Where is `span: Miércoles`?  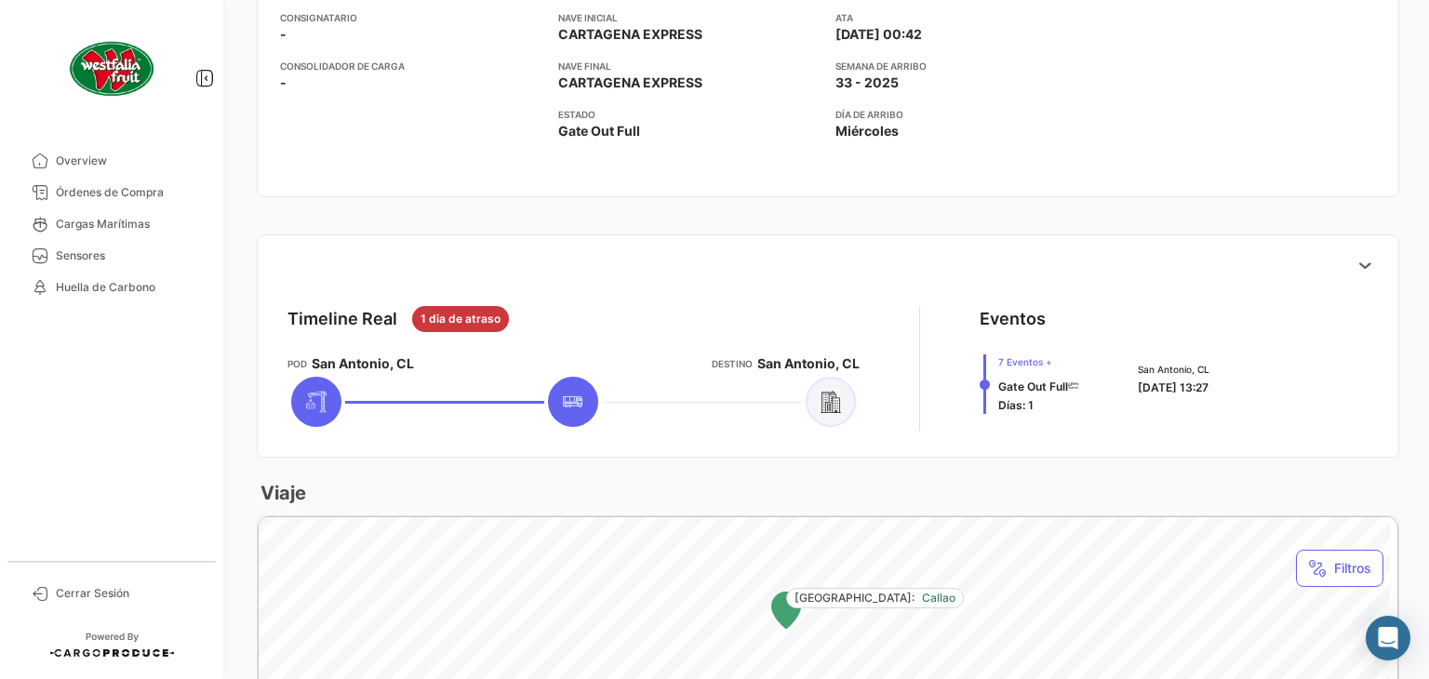 span: Miércoles is located at coordinates (867, 131).